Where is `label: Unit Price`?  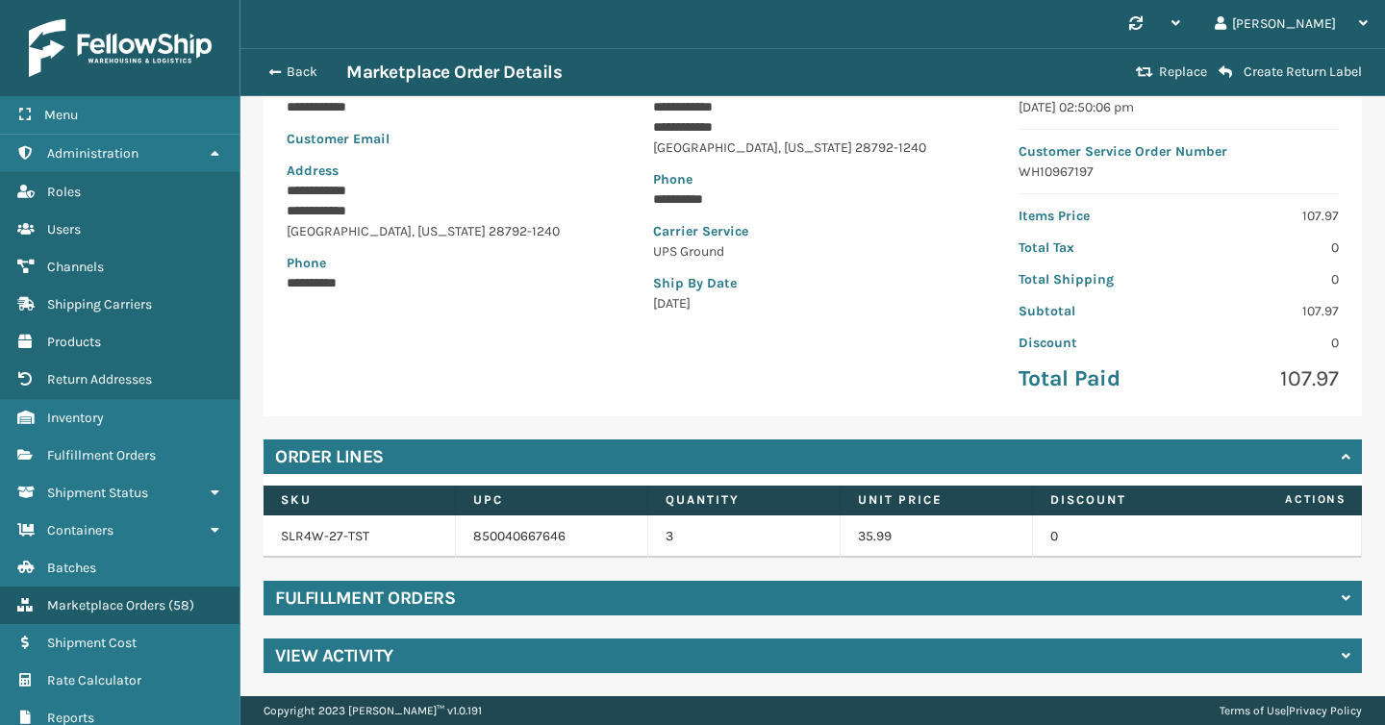 label: Unit Price is located at coordinates (936, 500).